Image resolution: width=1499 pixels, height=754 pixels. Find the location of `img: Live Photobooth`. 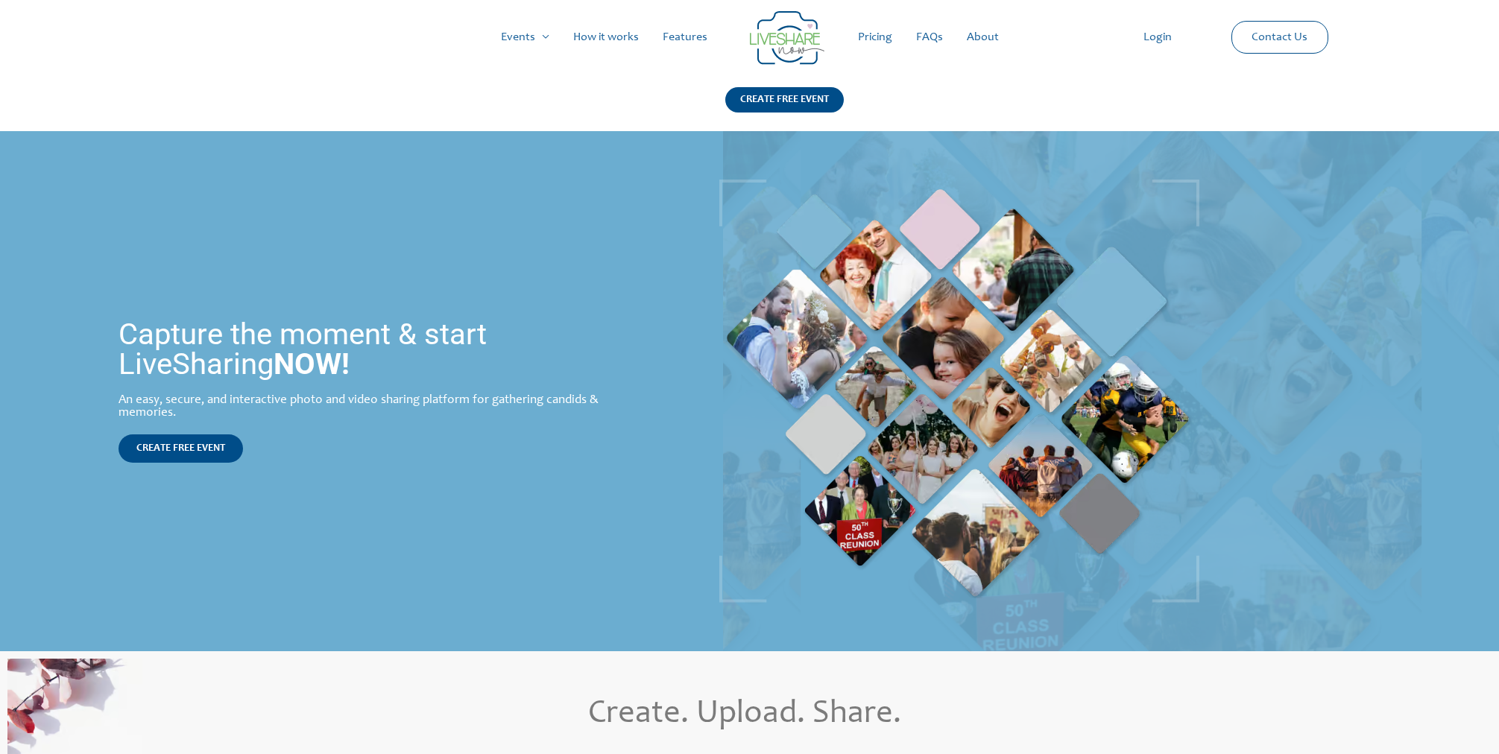

img: Live Photobooth is located at coordinates (959, 391).